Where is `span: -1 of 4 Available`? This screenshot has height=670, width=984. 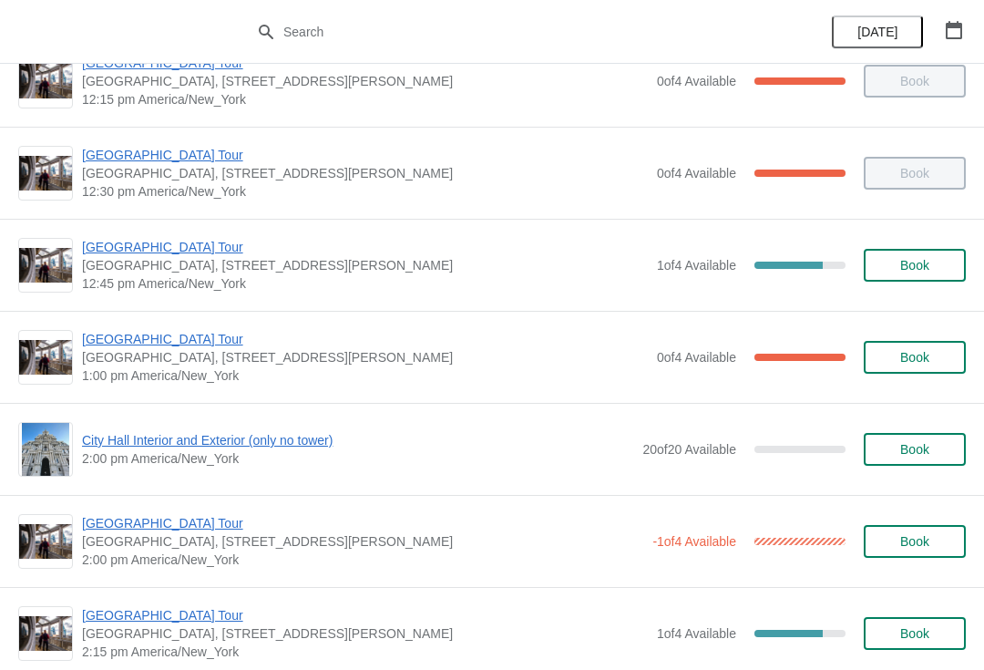
span: -1 of 4 Available is located at coordinates (695, 541).